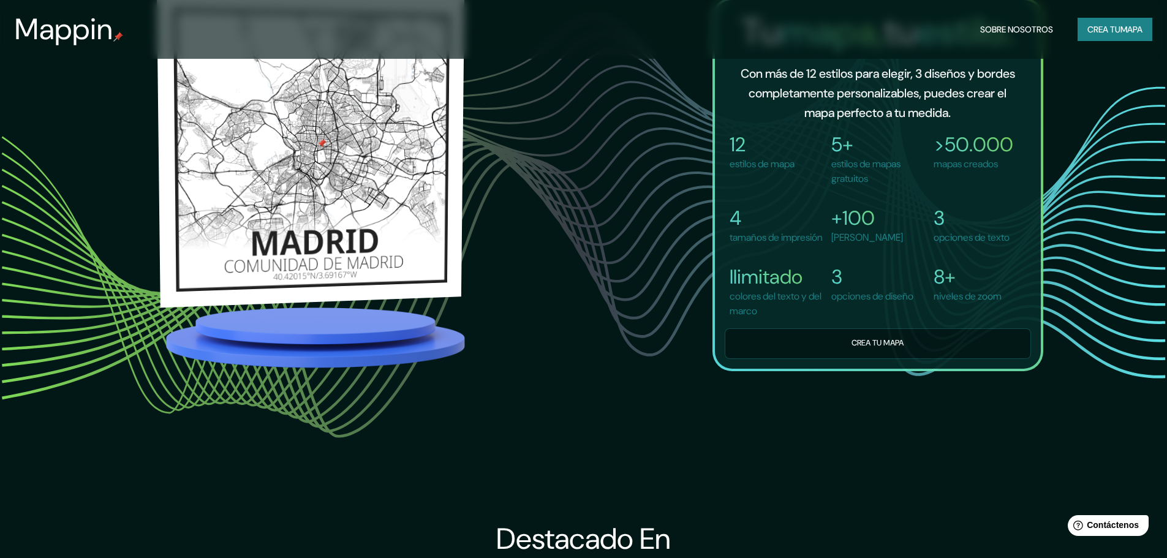 The width and height of the screenshot is (1167, 558). What do you see at coordinates (842, 145) in the screenshot?
I see `font: 5+` at bounding box center [842, 145].